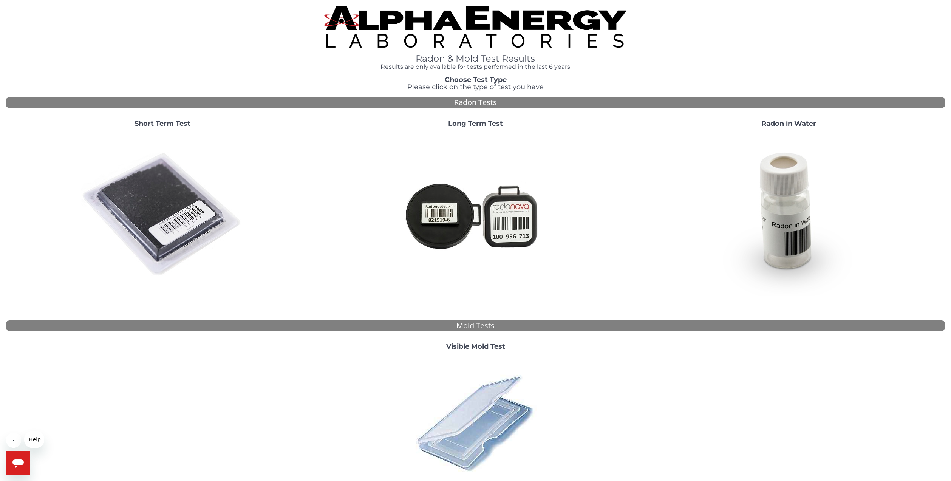  Describe the element at coordinates (789, 124) in the screenshot. I see `strong: Radon in Water` at that location.